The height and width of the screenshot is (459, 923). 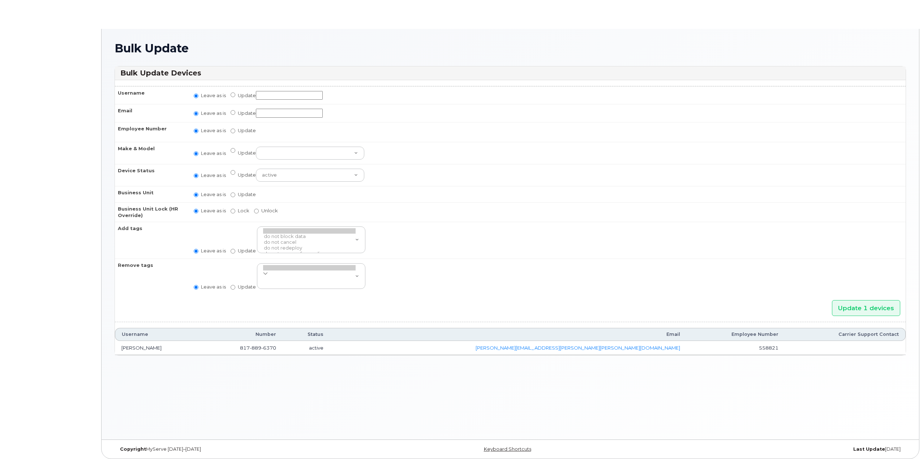 What do you see at coordinates (233, 211) in the screenshot?
I see `input: Lock` at bounding box center [233, 211].